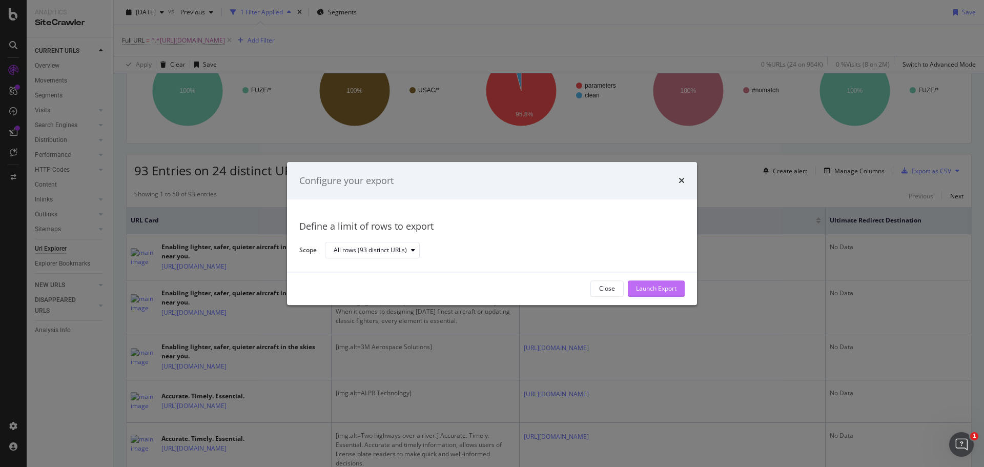 The width and height of the screenshot is (984, 467). What do you see at coordinates (492, 227) in the screenshot?
I see `div: Define a limit of rows to export` at bounding box center [492, 227].